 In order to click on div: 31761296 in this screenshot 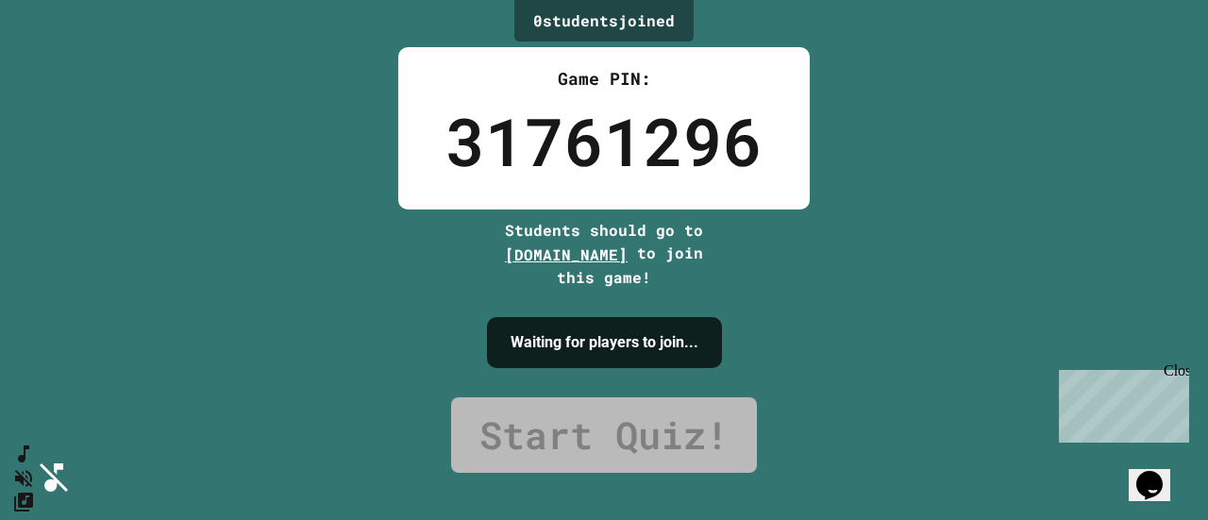, I will do `click(604, 141)`.